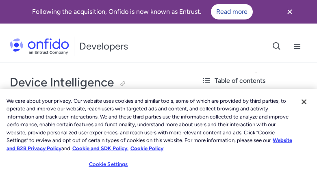  What do you see at coordinates (39, 46) in the screenshot?
I see `img: Onfido Logo` at bounding box center [39, 46].